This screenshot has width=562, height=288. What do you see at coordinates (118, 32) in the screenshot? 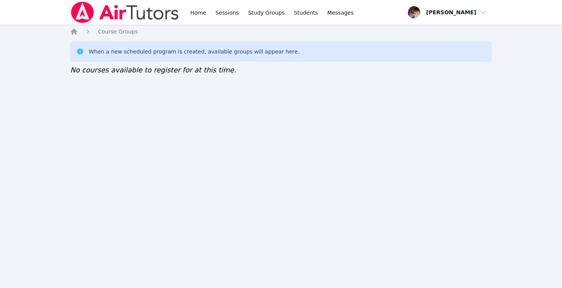
I see `span: Course Groups` at bounding box center [118, 32].